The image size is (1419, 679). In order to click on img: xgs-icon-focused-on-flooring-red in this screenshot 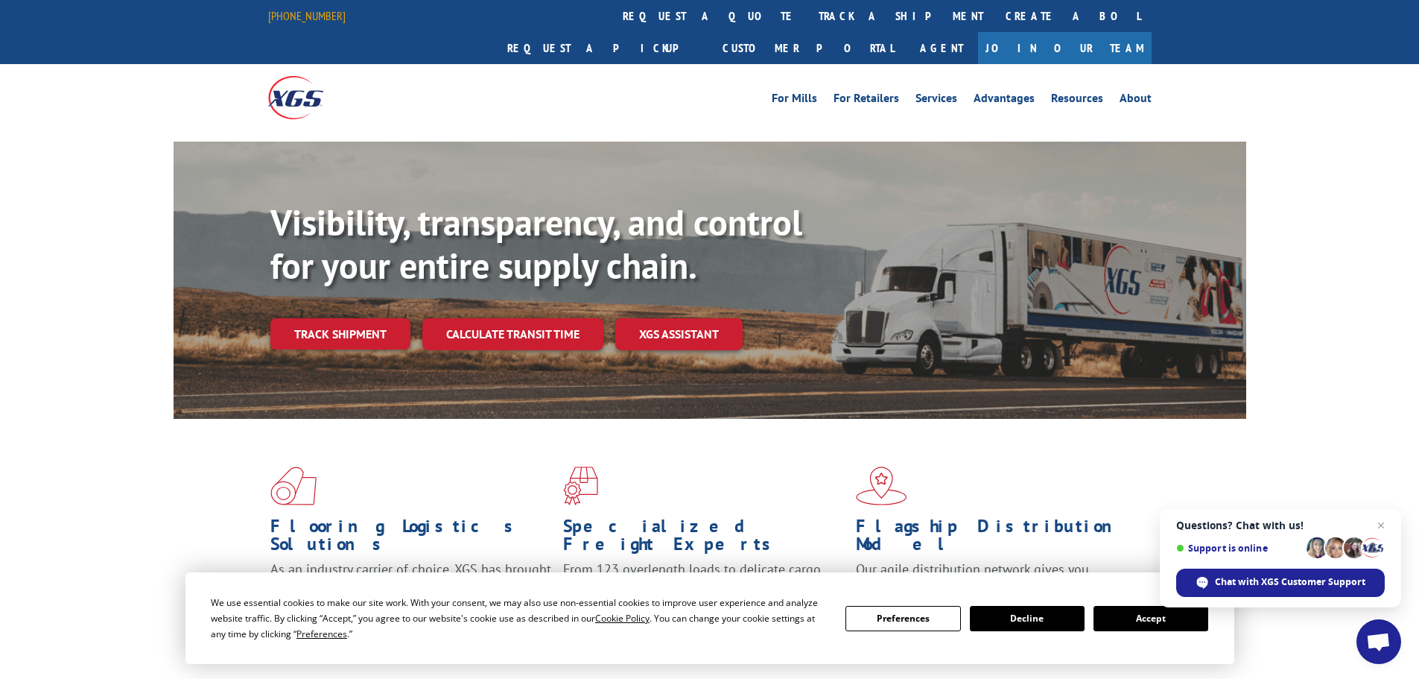, I will do `click(580, 486)`.